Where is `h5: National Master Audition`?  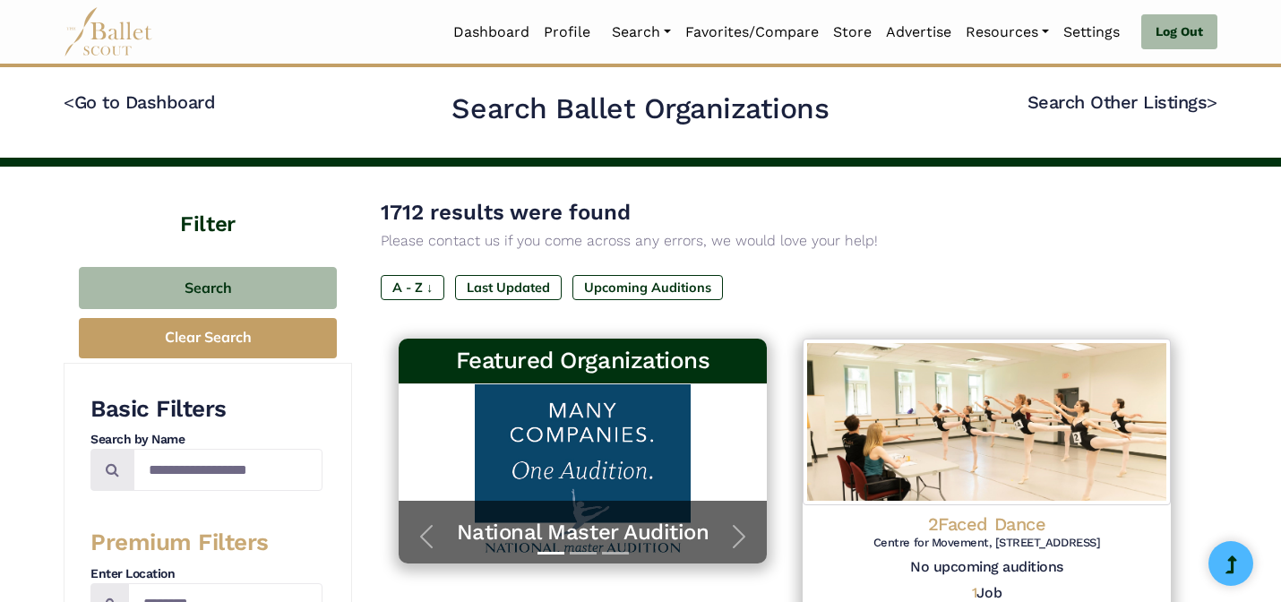 h5: National Master Audition is located at coordinates (582, 532).